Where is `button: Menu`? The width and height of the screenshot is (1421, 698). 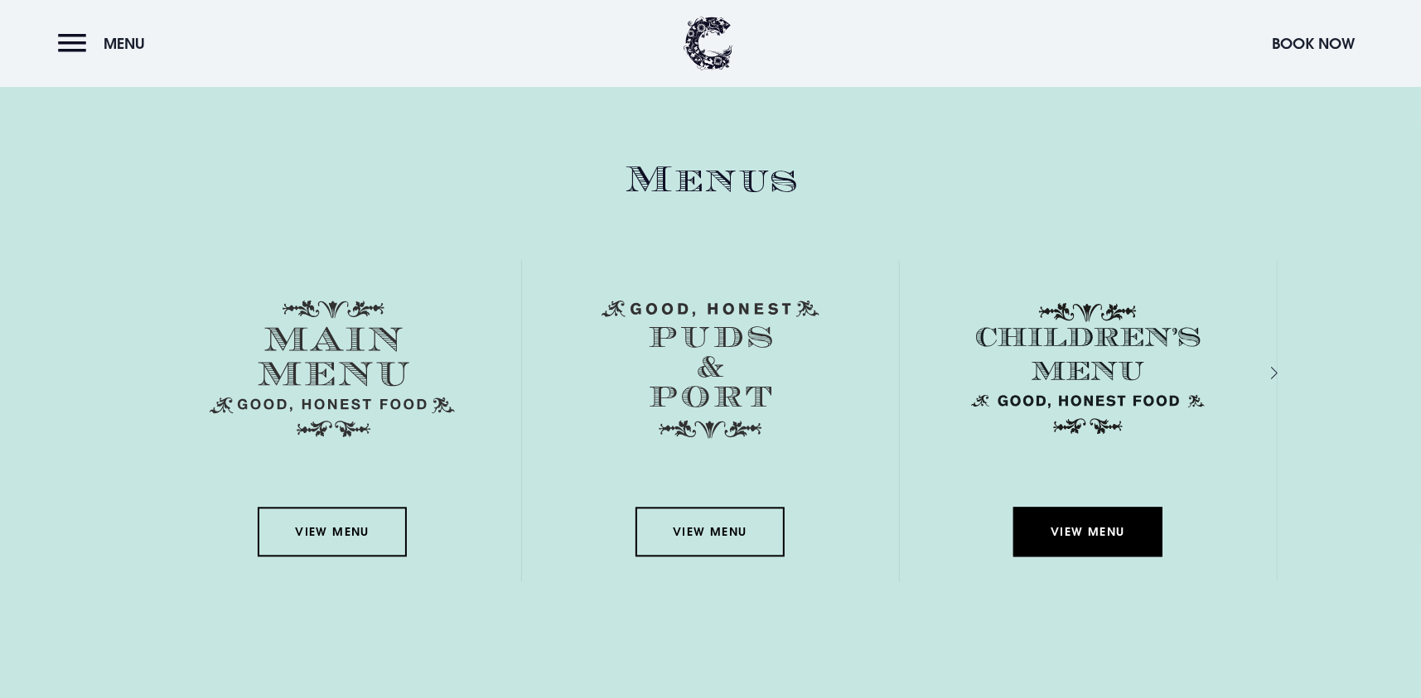
button: Menu is located at coordinates (105, 43).